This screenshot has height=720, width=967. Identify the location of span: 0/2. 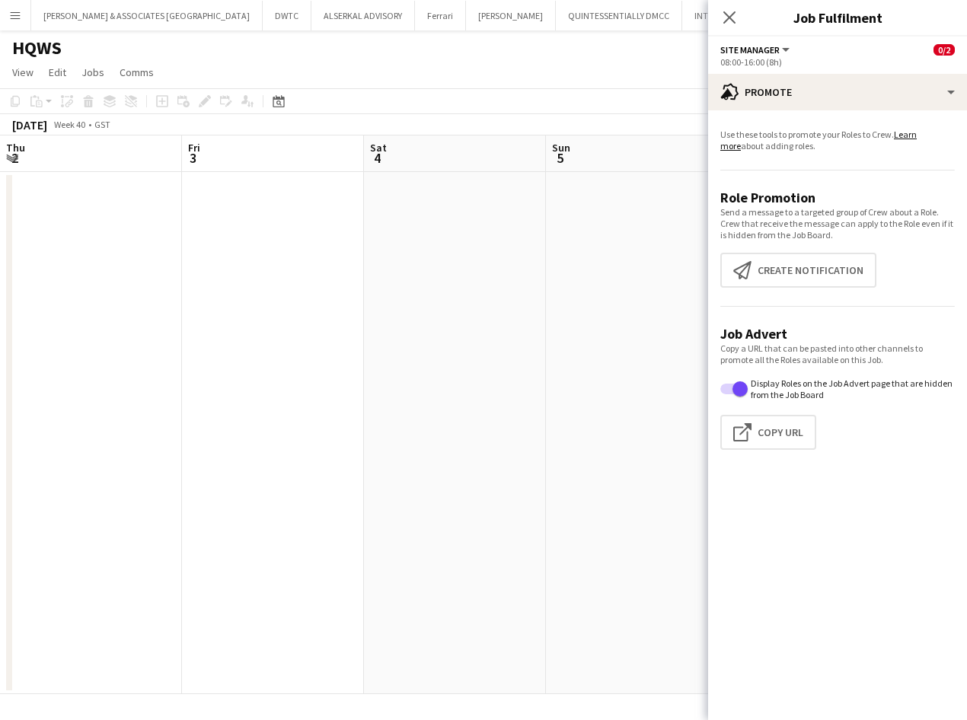
(944, 49).